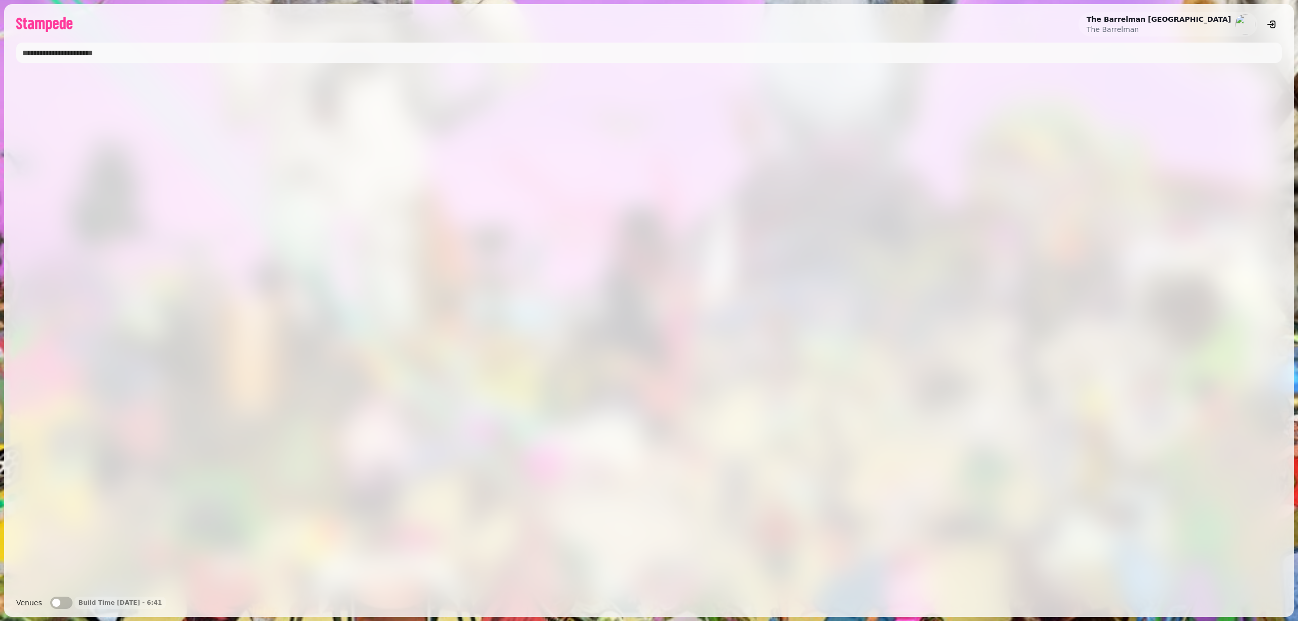 This screenshot has height=621, width=1298. Describe the element at coordinates (1271, 24) in the screenshot. I see `button: logout` at that location.